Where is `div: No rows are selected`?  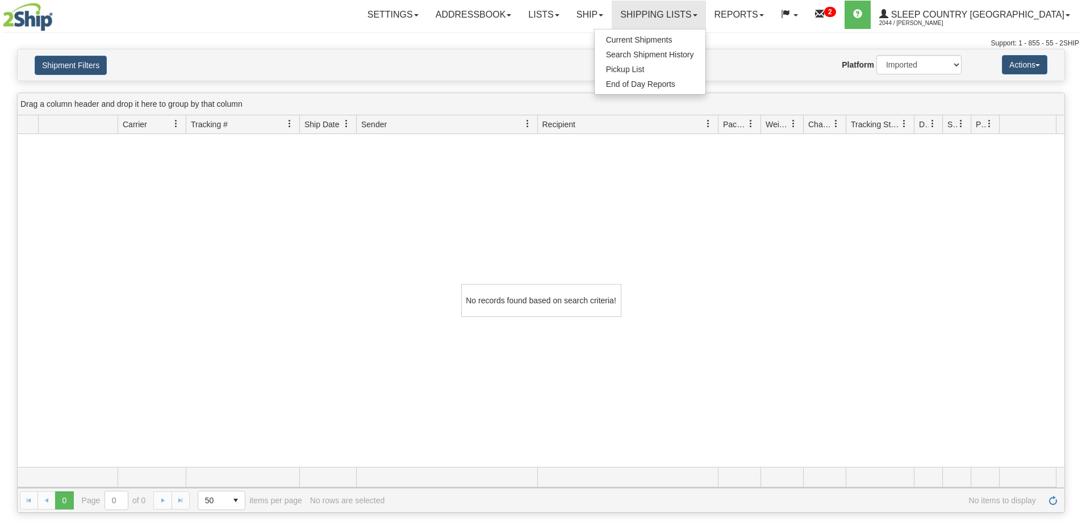 div: No rows are selected is located at coordinates (348, 500).